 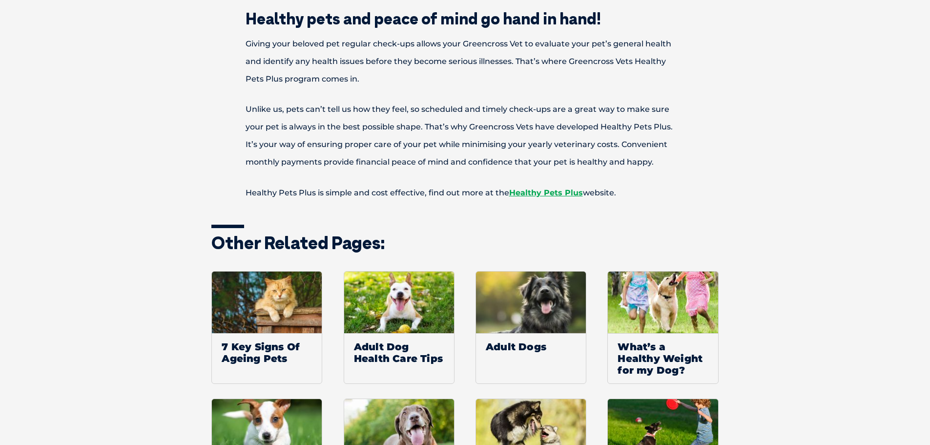 I want to click on h3: Other related pages:, so click(x=465, y=243).